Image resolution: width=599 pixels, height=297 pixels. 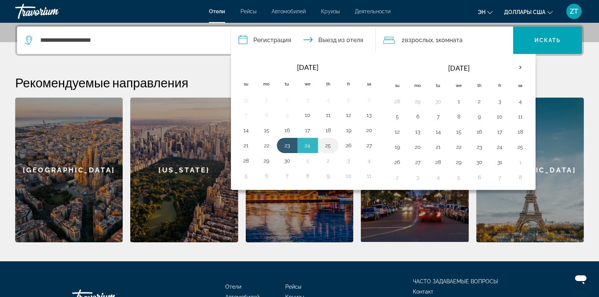 What do you see at coordinates (423, 292) in the screenshot?
I see `a: Контакт` at bounding box center [423, 292].